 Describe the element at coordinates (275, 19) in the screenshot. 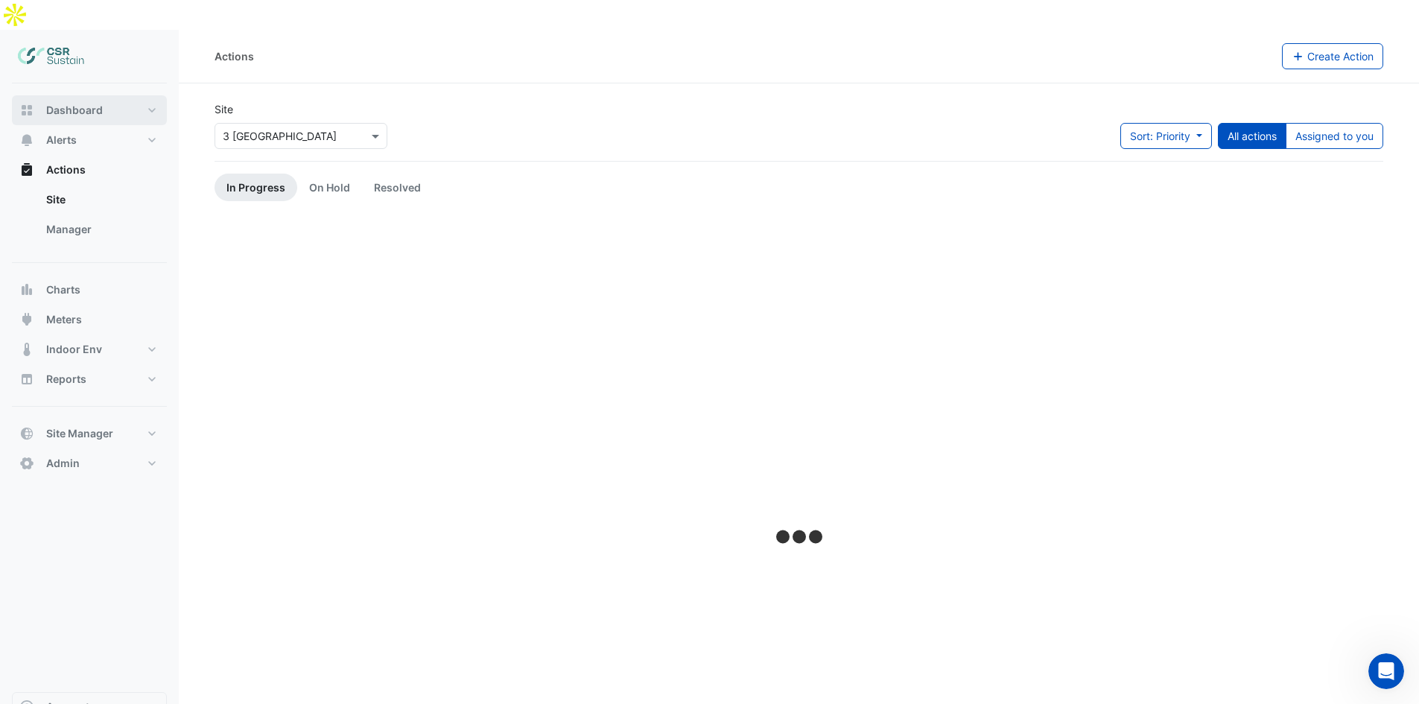

I see `div: Close` at that location.